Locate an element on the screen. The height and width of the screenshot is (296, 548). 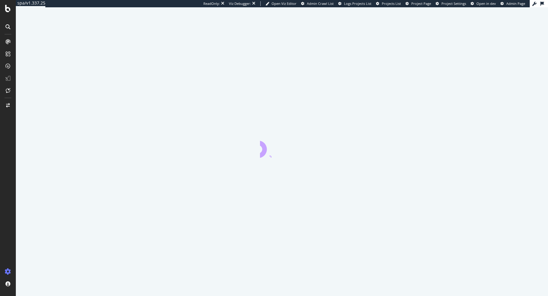
a: Logs Projects List is located at coordinates (354, 4).